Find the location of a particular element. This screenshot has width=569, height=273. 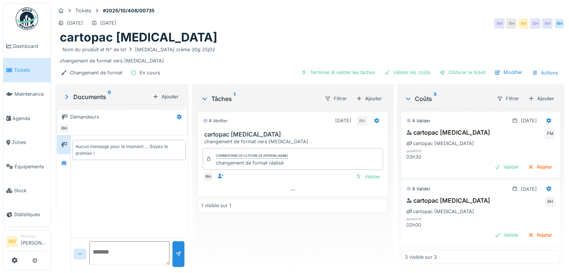

div: Terminer & valider les tâches is located at coordinates (338, 72).